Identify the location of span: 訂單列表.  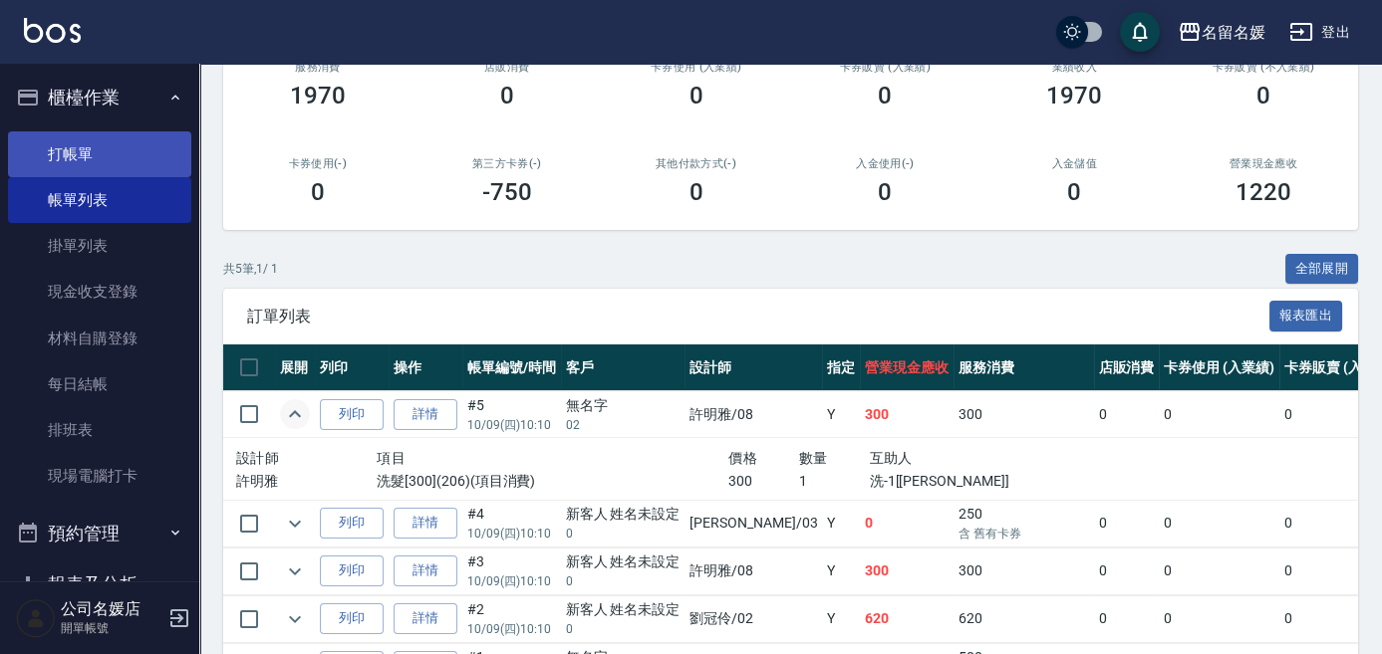
(758, 317).